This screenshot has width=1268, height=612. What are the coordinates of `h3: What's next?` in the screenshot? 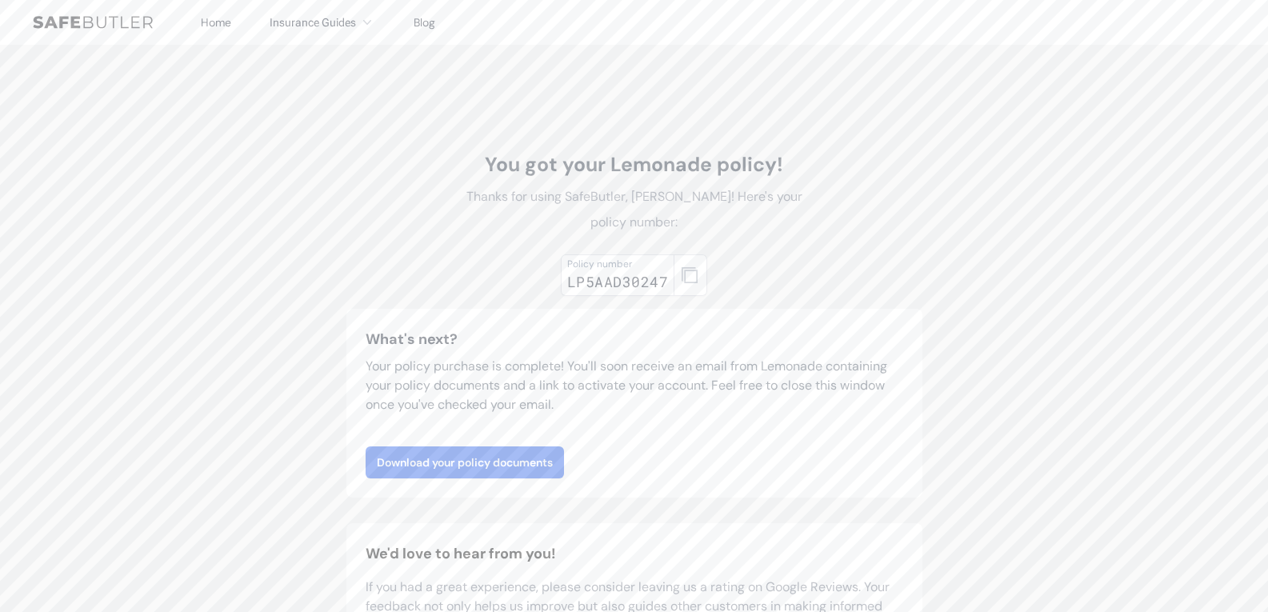 It's located at (634, 339).